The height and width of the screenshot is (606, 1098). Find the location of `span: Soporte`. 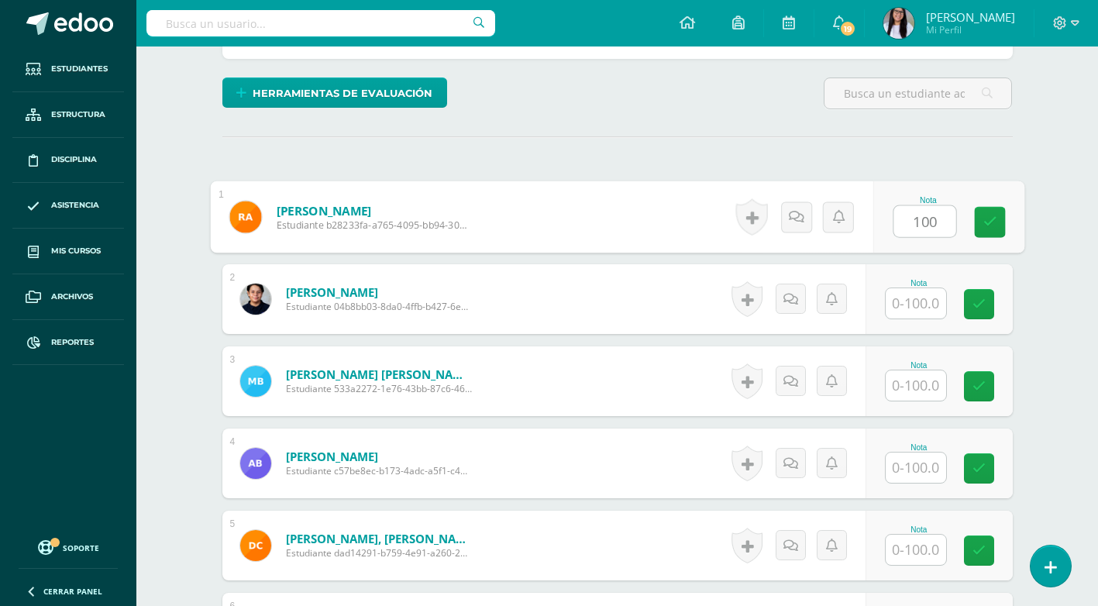

span: Soporte is located at coordinates (81, 548).